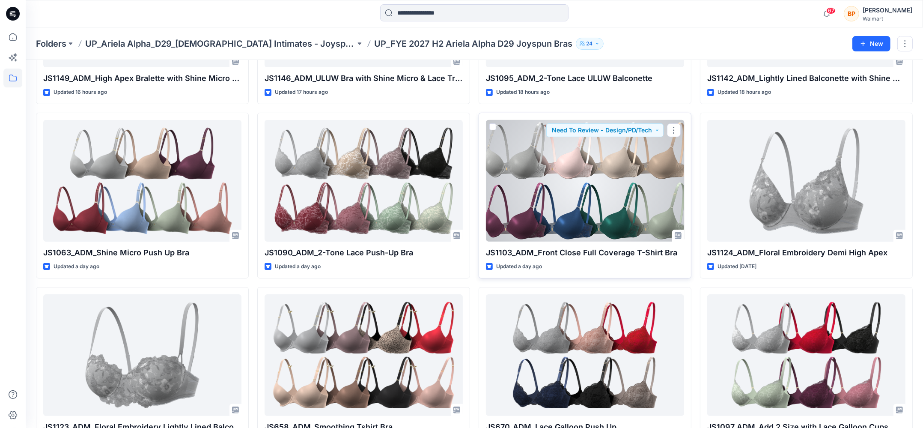  What do you see at coordinates (363, 78) in the screenshot?
I see `p: JS1146_ADM_ULUW Bra with Shine Micro & Lace Trim` at bounding box center [363, 78].